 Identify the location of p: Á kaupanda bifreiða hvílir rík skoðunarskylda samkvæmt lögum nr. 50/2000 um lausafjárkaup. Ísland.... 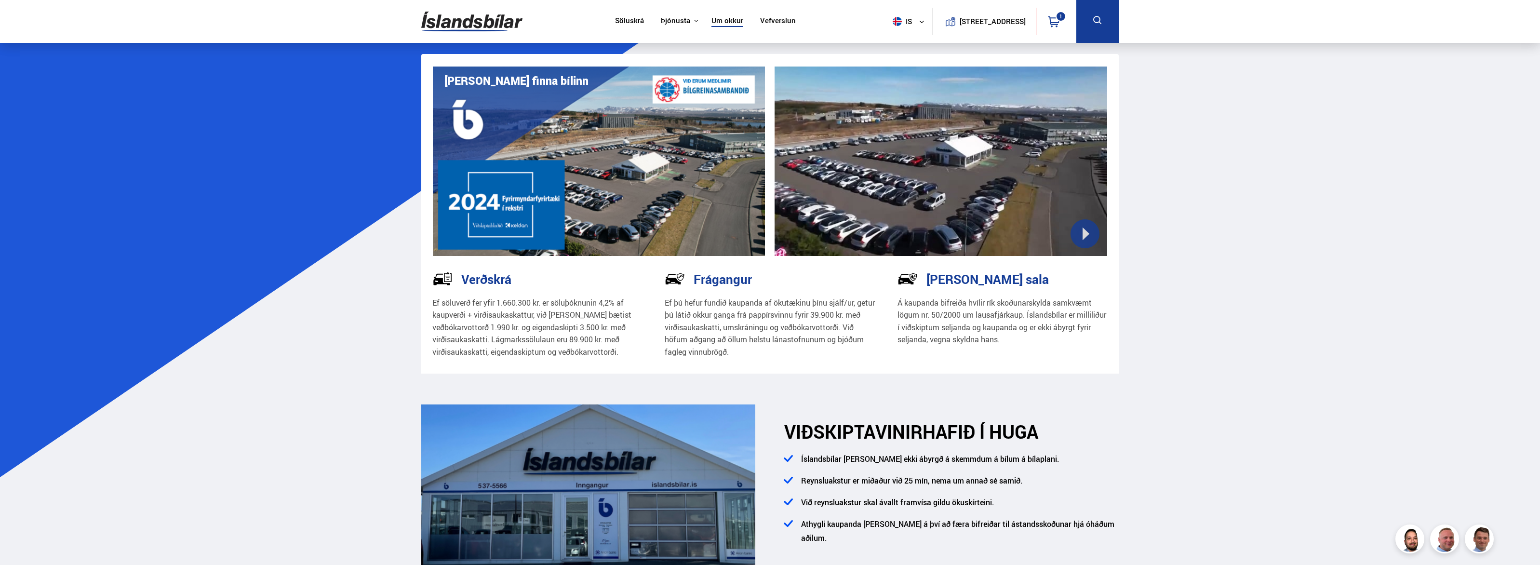
(1002, 321).